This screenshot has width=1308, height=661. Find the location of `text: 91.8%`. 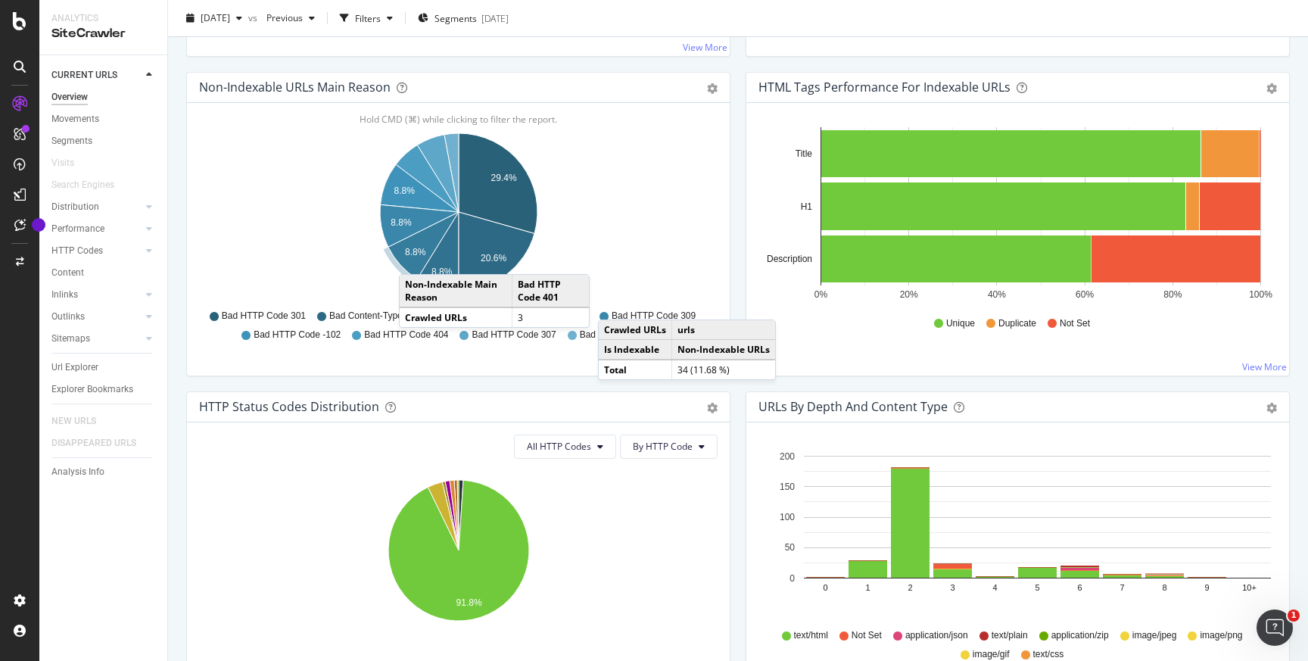

text: 91.8% is located at coordinates (469, 602).